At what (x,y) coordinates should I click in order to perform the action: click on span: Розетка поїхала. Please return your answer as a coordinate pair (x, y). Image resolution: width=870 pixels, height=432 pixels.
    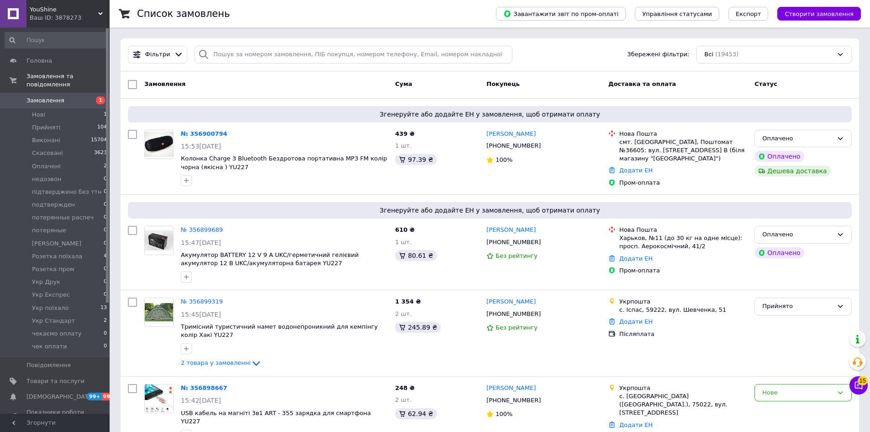
    Looking at the image, I should click on (57, 256).